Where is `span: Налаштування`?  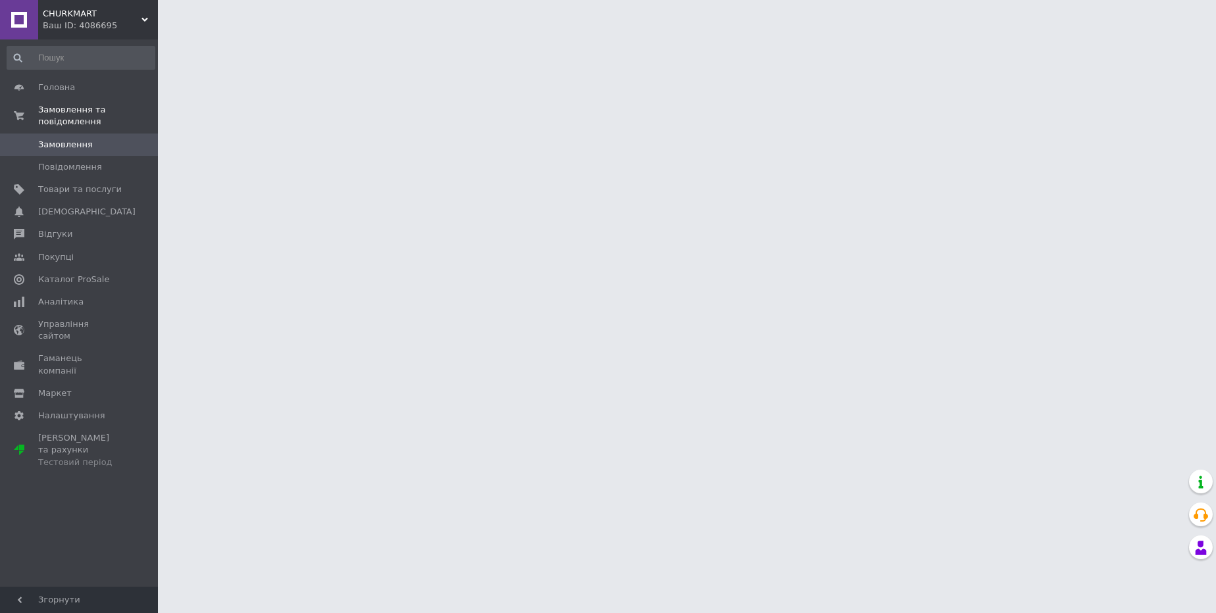
span: Налаштування is located at coordinates (72, 416).